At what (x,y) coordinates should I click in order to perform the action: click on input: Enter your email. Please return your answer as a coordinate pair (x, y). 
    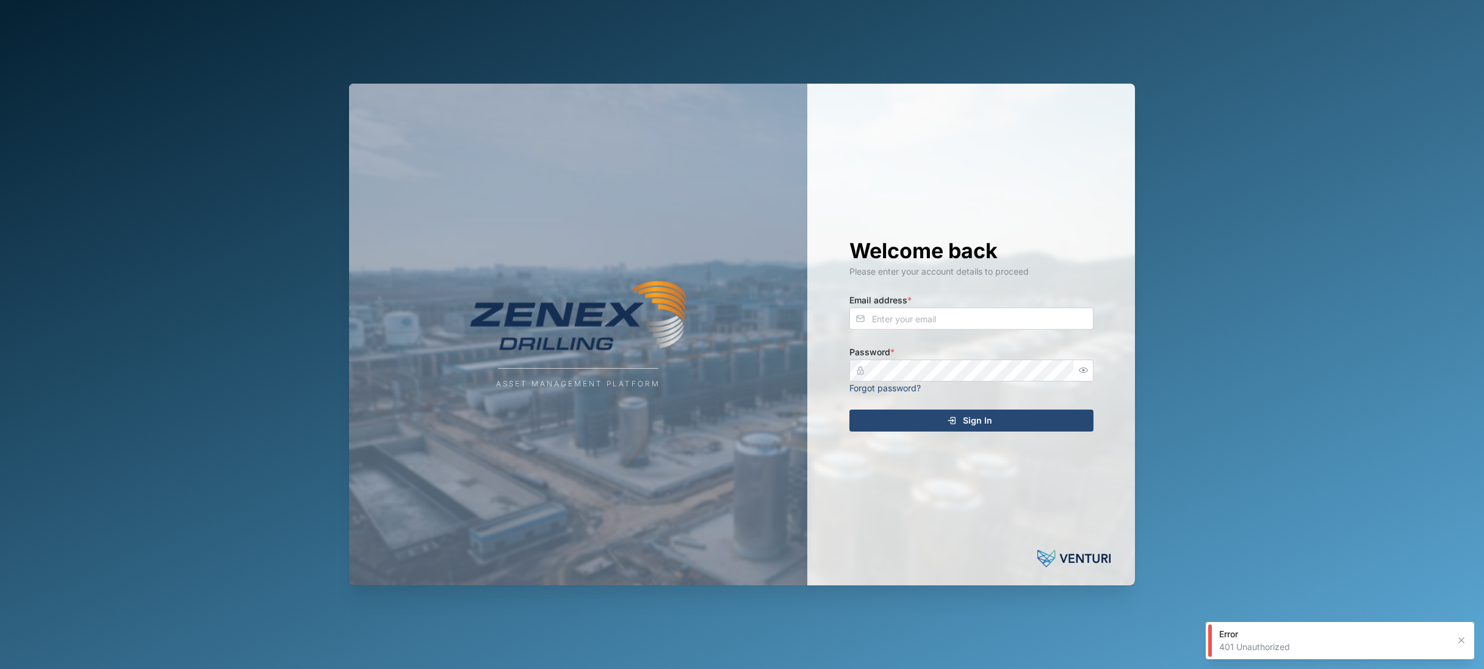
    Looking at the image, I should click on (971, 318).